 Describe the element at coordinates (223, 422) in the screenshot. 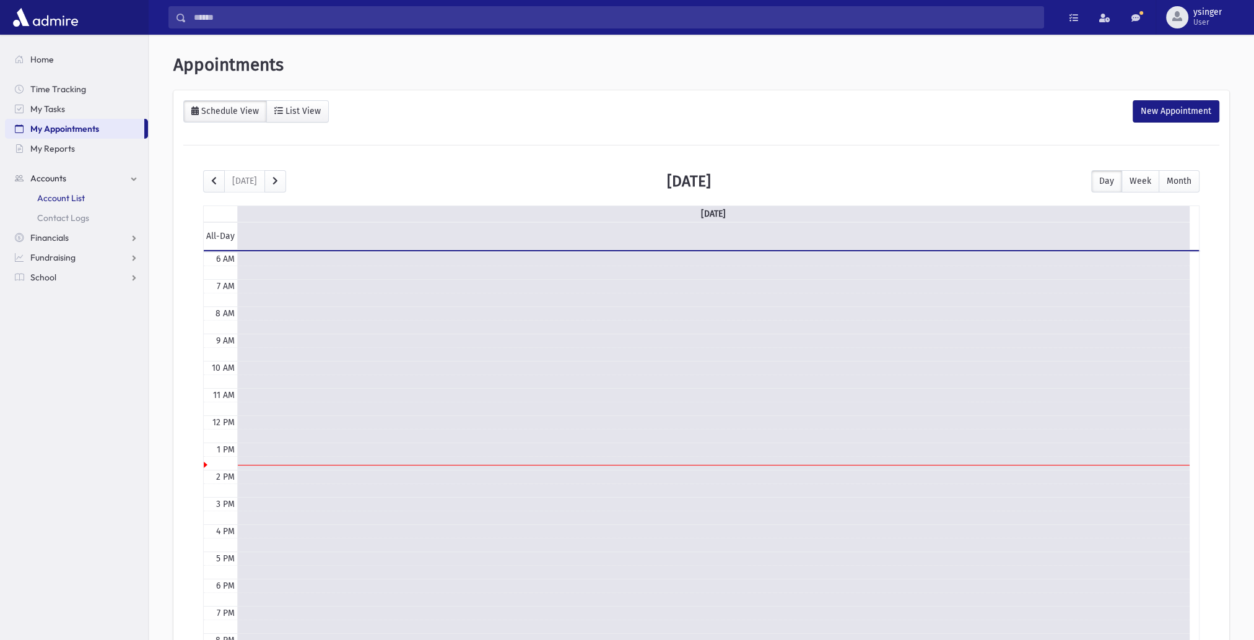

I see `div: 12 PM` at that location.